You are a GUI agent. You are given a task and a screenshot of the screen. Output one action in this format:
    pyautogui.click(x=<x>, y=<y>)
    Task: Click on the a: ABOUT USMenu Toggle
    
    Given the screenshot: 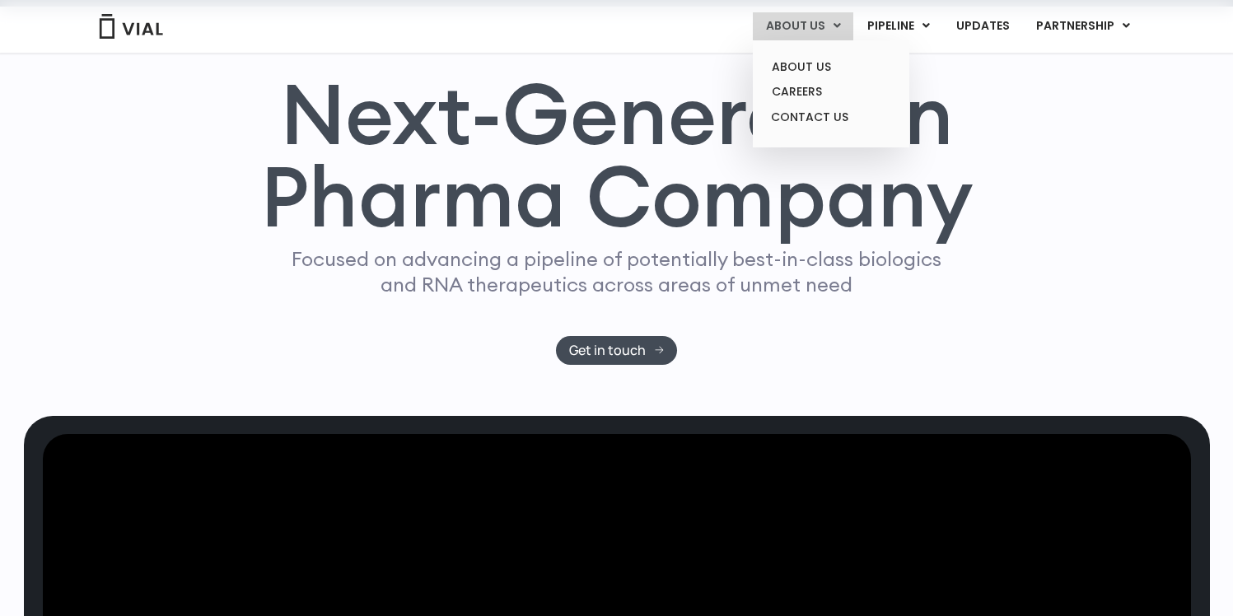 What is the action you would take?
    pyautogui.click(x=803, y=26)
    